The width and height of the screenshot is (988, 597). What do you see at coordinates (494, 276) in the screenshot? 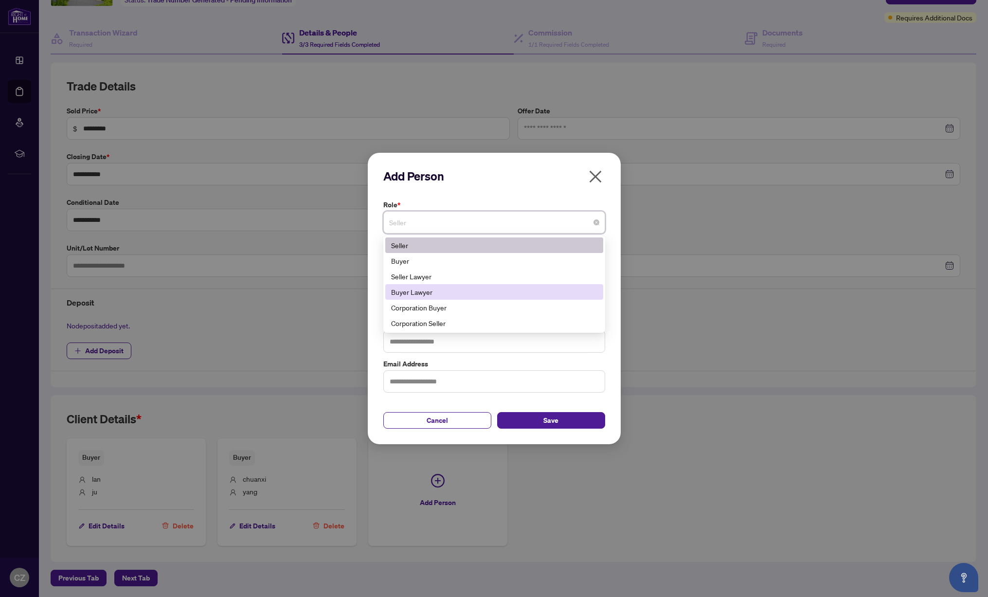
I see `div: Seller Lawyer` at bounding box center [494, 276].